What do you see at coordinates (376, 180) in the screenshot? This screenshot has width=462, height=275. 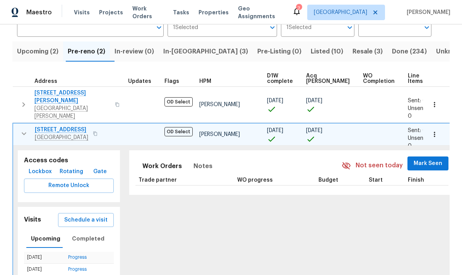 I see `span: Start` at bounding box center [376, 180].